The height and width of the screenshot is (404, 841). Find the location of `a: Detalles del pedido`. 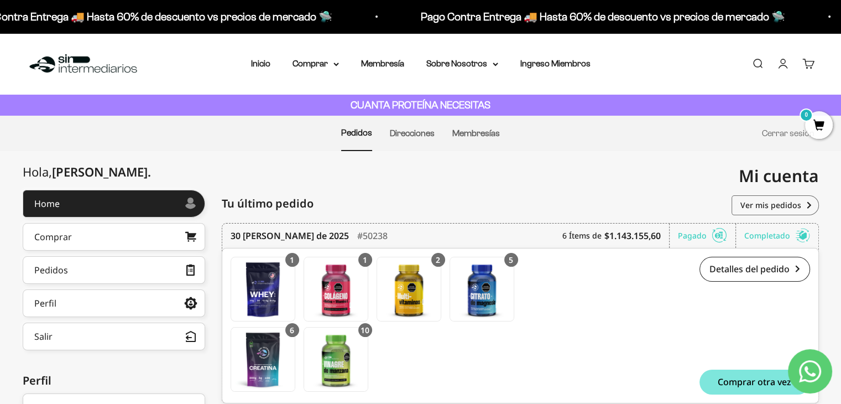

a: Detalles del pedido is located at coordinates (755, 269).